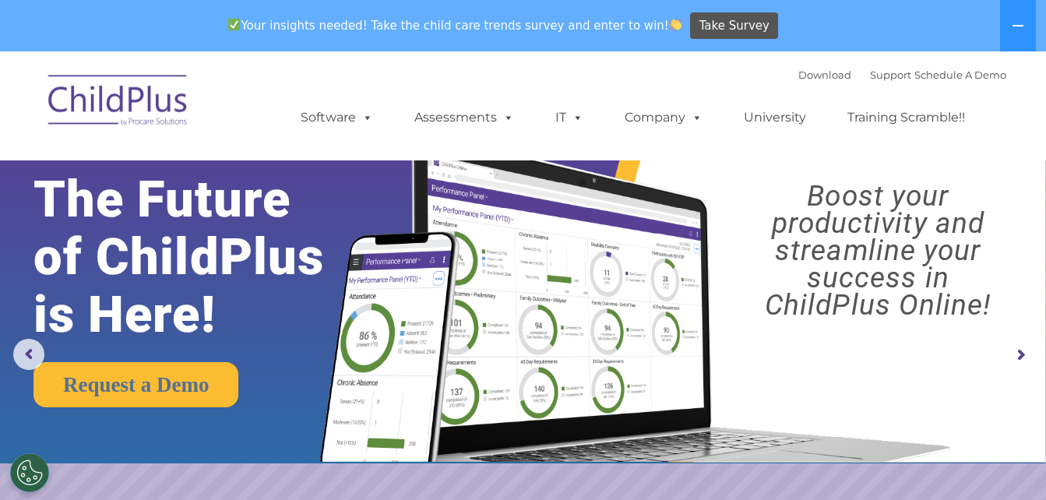  I want to click on a: IT, so click(569, 118).